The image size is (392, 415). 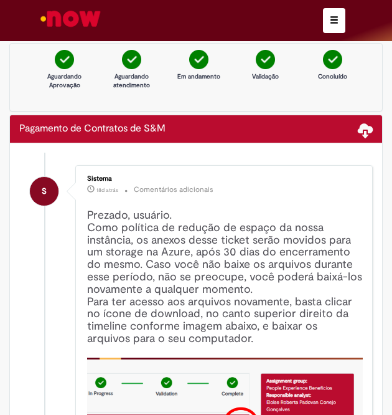 I want to click on div: Sistema, so click(x=225, y=179).